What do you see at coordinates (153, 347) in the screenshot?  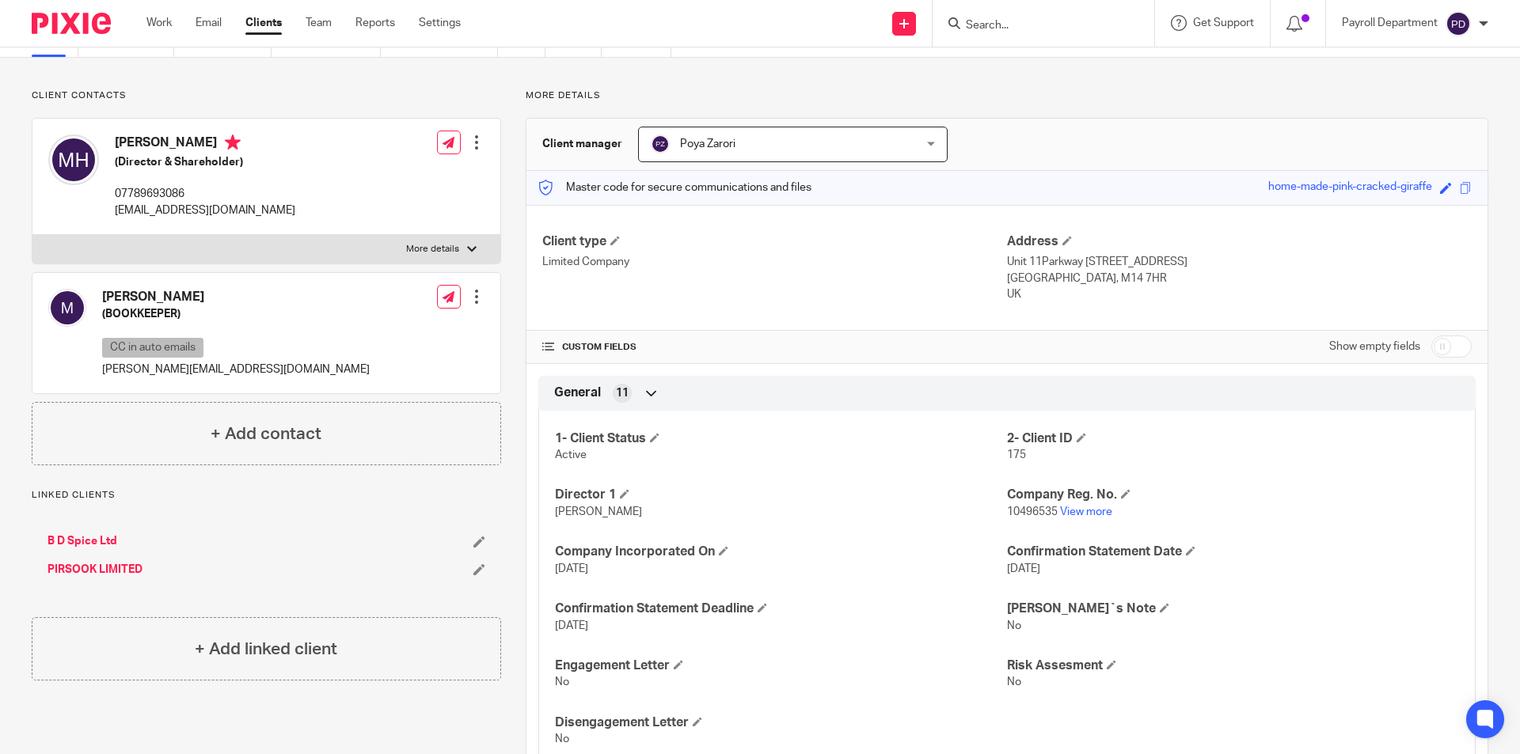 I see `p: CC in auto emails` at bounding box center [153, 347].